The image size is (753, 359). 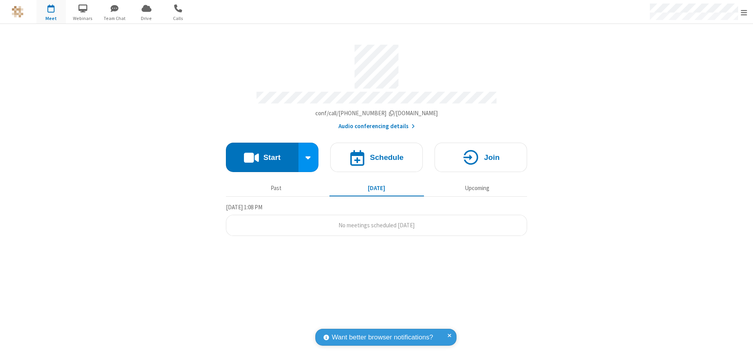 What do you see at coordinates (377, 113) in the screenshot?
I see `button: Copy my meeting room linkCopy my meeting room link` at bounding box center [377, 113].